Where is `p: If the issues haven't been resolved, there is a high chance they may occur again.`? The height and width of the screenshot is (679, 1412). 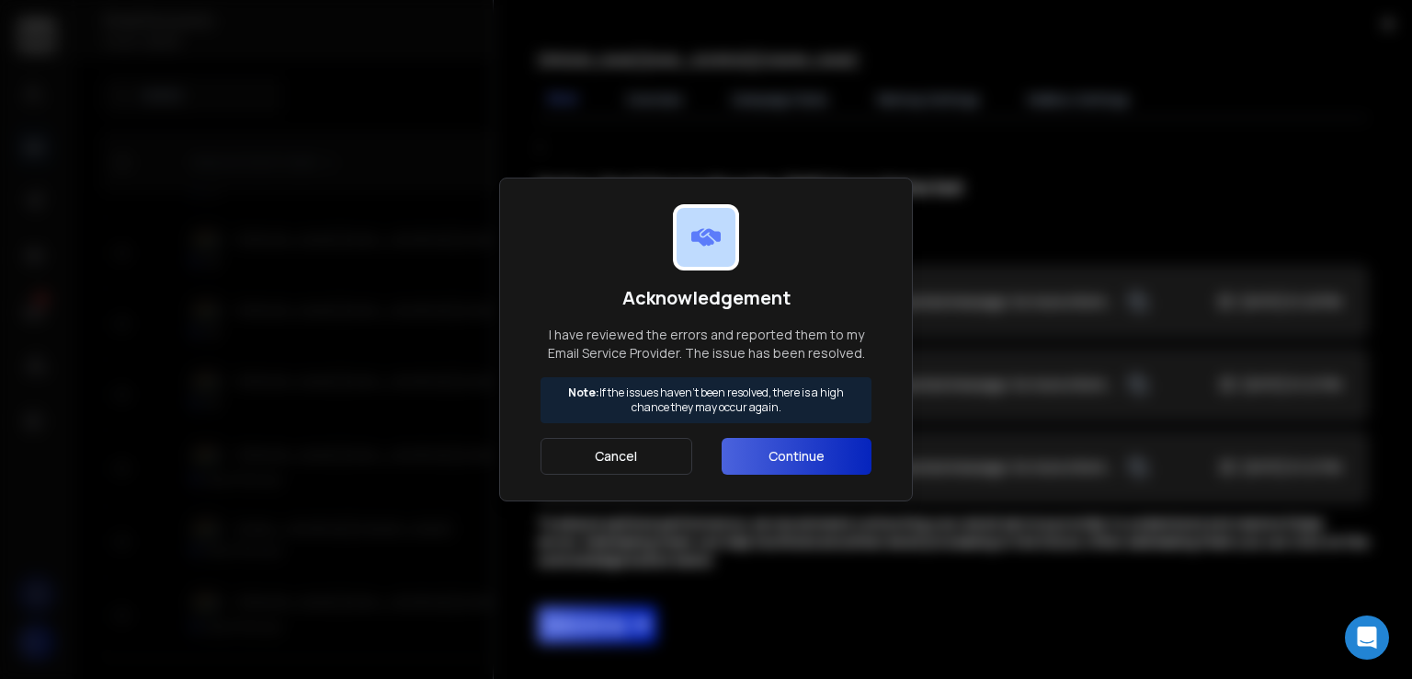
p: If the issues haven't been resolved, there is a high chance they may occur again. is located at coordinates (706, 400).